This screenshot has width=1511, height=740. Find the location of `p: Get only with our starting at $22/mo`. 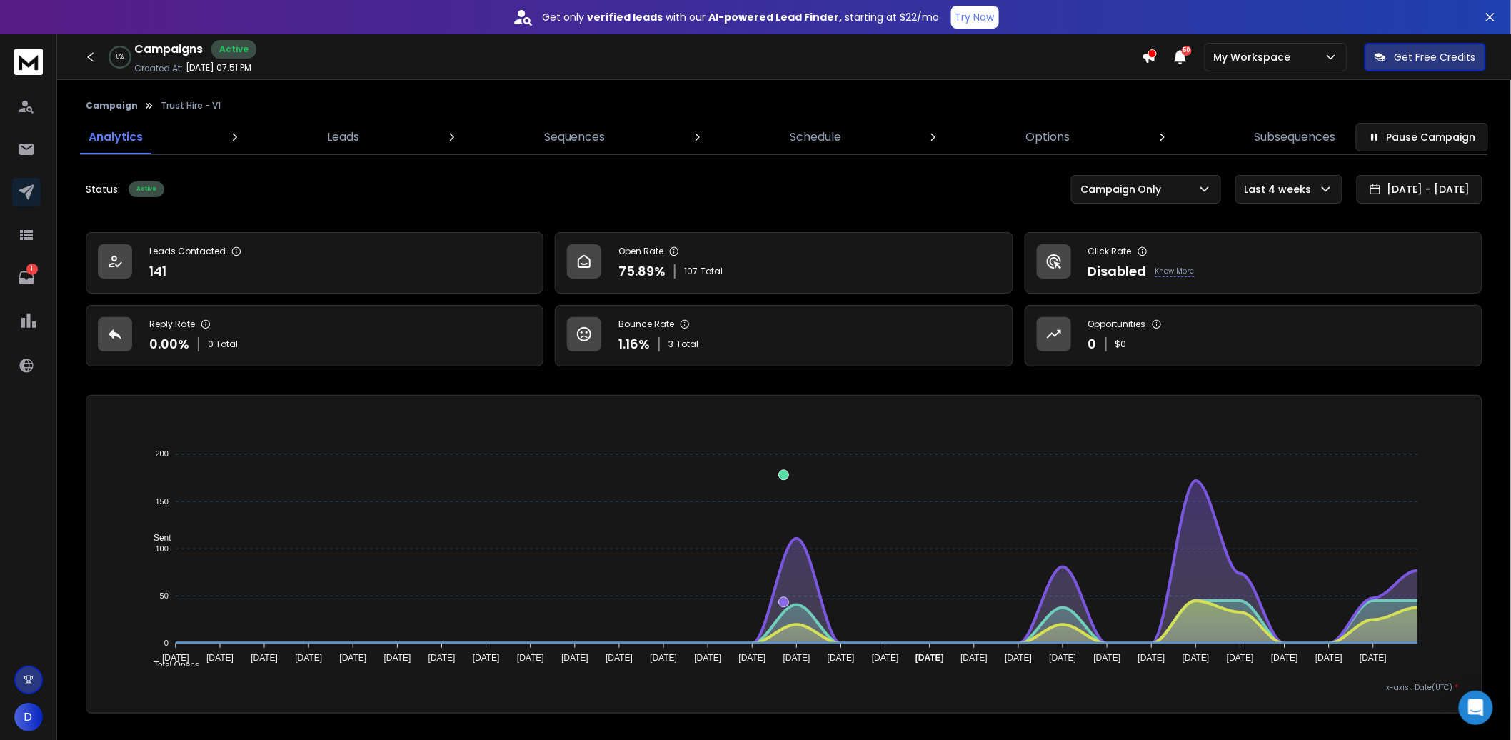

p: Get only with our starting at $22/mo is located at coordinates (741, 17).